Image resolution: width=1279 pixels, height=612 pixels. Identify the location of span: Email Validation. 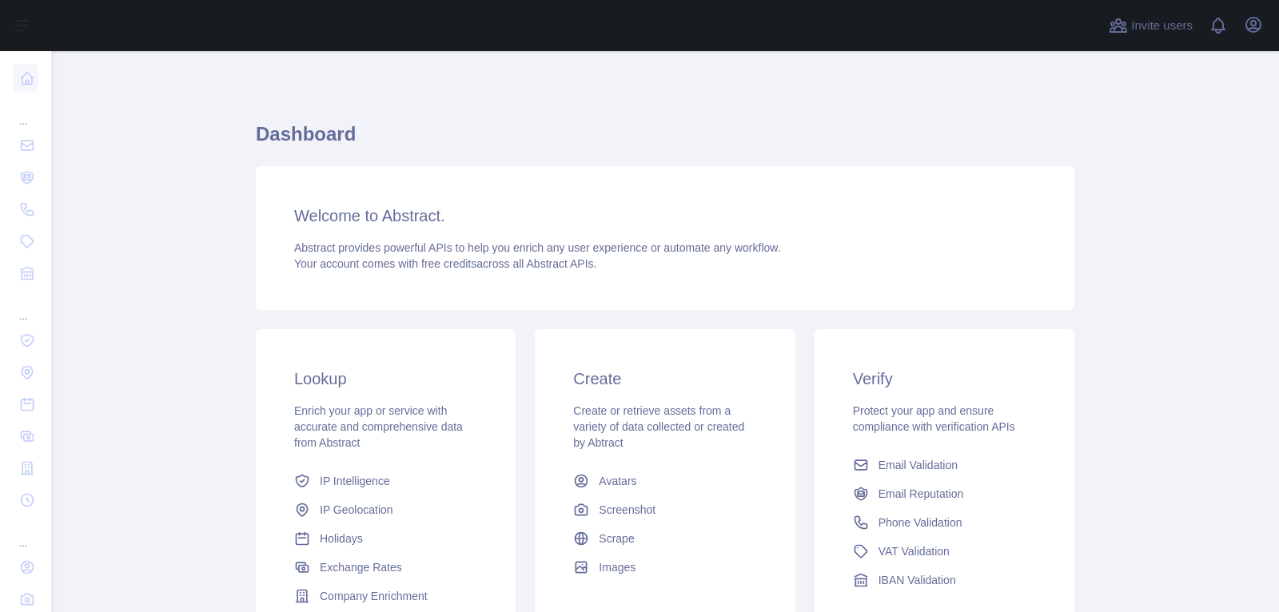
(918, 465).